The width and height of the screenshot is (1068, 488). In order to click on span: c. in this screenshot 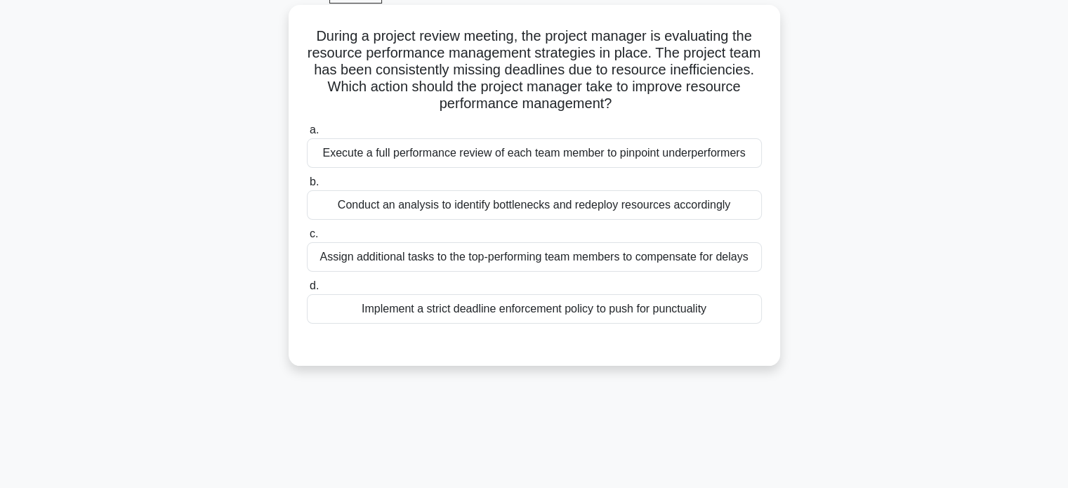, I will do `click(314, 233)`.